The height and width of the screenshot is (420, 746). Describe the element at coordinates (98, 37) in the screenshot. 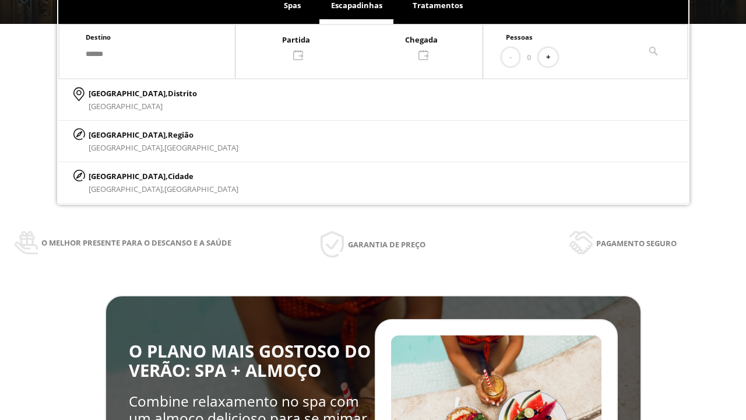

I see `span: Destino` at that location.